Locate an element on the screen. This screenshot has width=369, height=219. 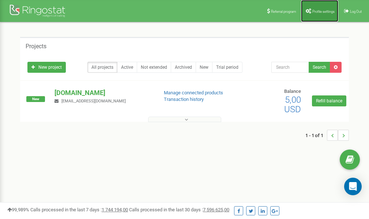
a: Active is located at coordinates (127, 67).